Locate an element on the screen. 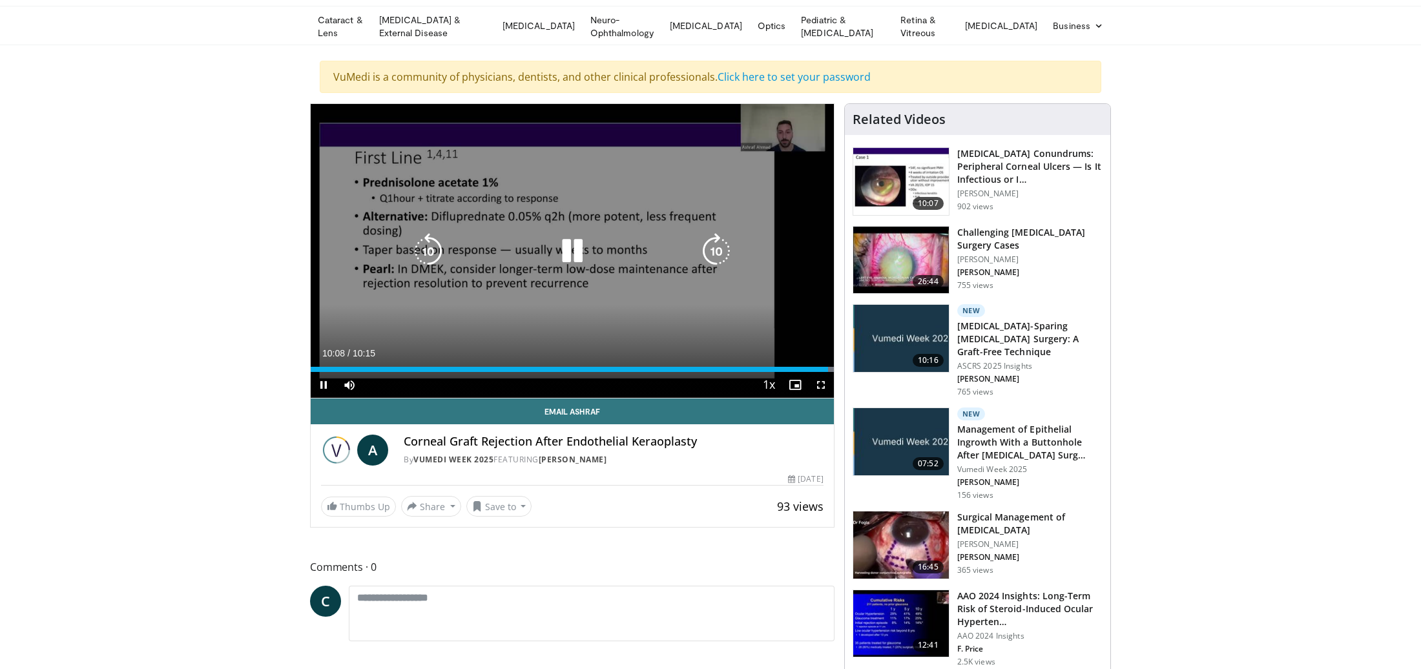 This screenshot has height=669, width=1421. a: C is located at coordinates (326, 601).